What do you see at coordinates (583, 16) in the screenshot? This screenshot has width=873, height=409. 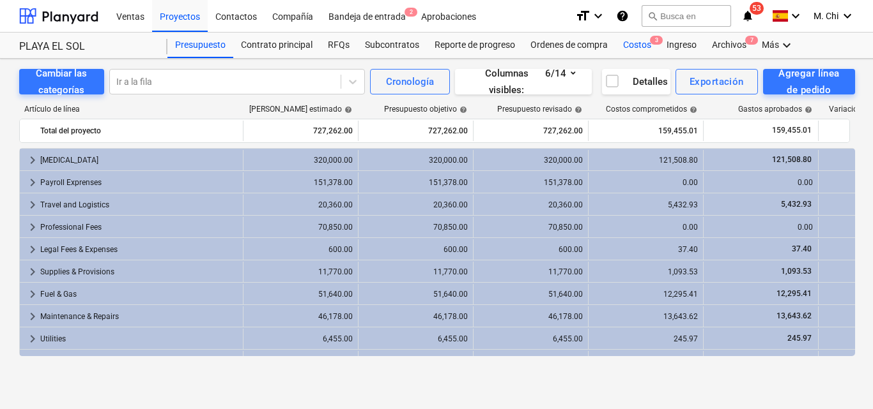 I see `i: format_size` at bounding box center [583, 16].